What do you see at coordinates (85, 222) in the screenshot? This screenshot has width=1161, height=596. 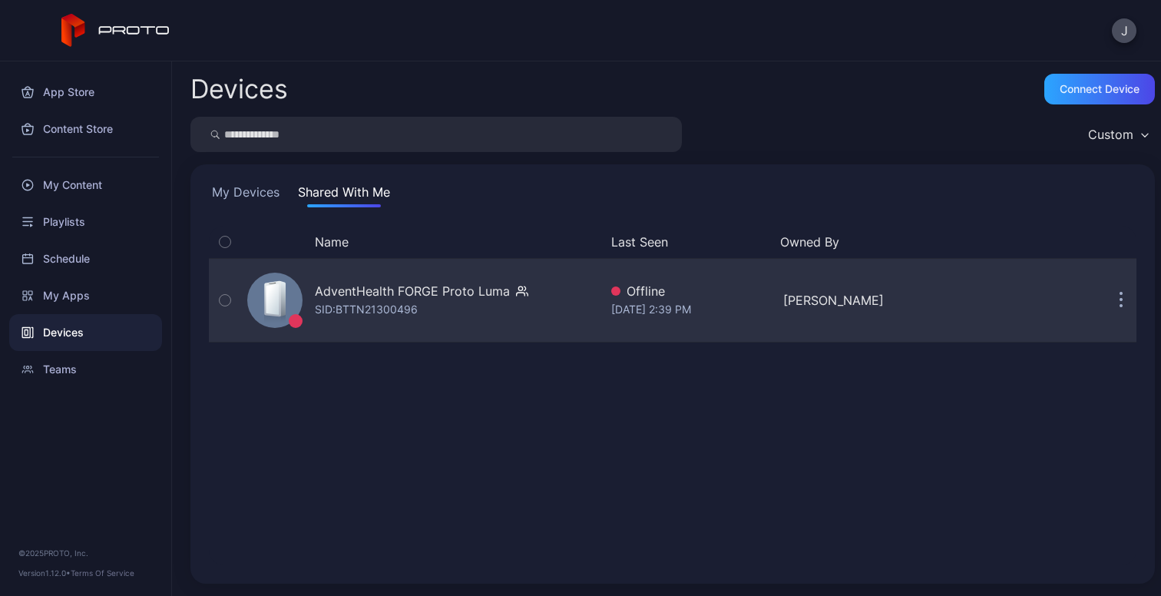 I see `div: Playlists` at bounding box center [85, 222].